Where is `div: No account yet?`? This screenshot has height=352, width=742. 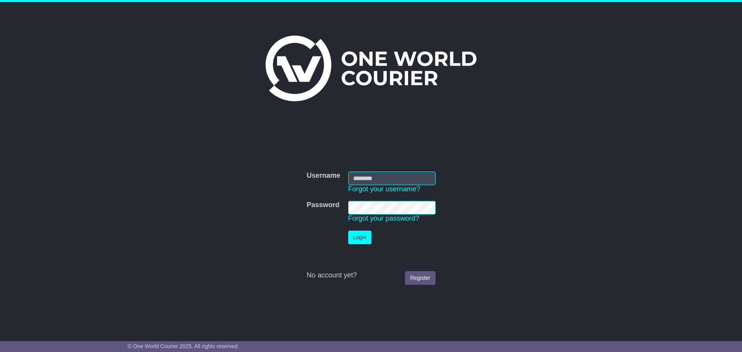
div: No account yet? is located at coordinates (370, 275).